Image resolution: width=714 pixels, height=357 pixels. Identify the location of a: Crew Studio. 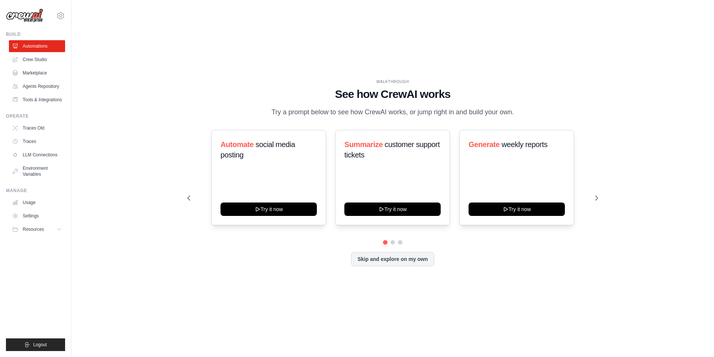
(37, 59).